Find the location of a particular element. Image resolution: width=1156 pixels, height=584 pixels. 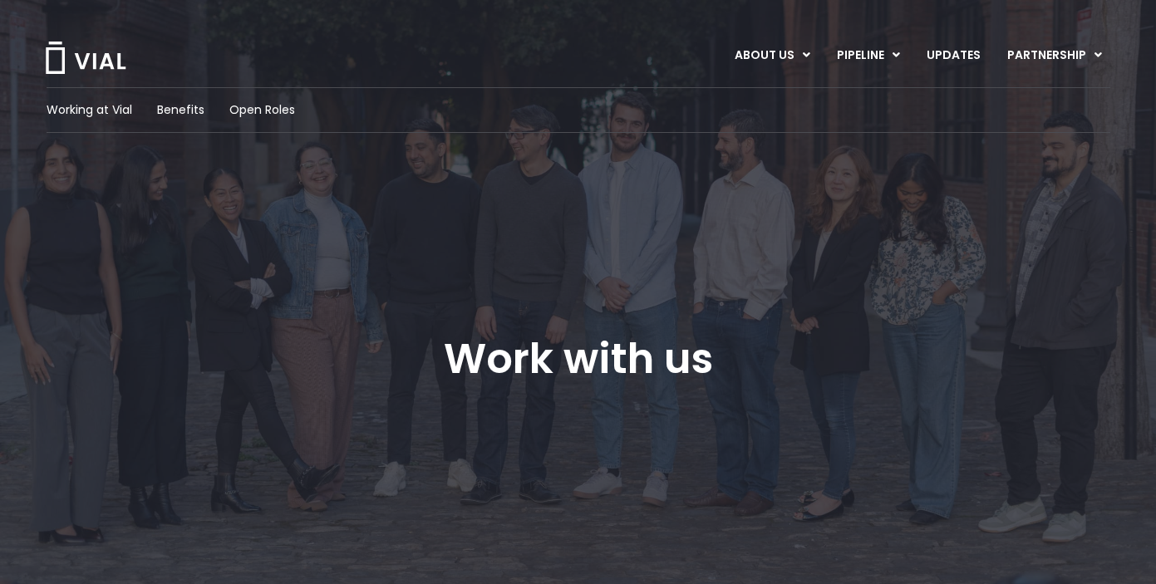

a: Benefits is located at coordinates (180, 110).